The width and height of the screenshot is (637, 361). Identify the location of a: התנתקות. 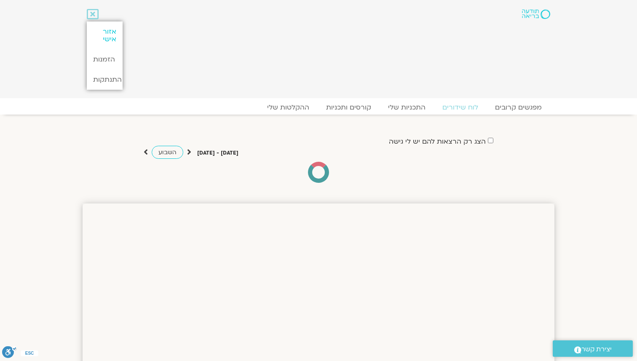
(105, 80).